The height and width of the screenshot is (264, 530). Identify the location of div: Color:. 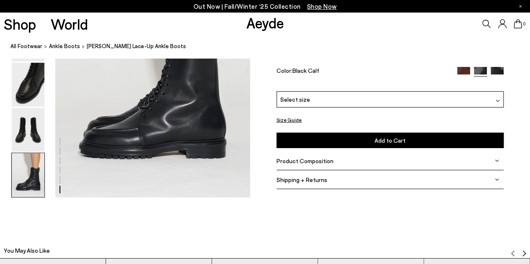
(363, 72).